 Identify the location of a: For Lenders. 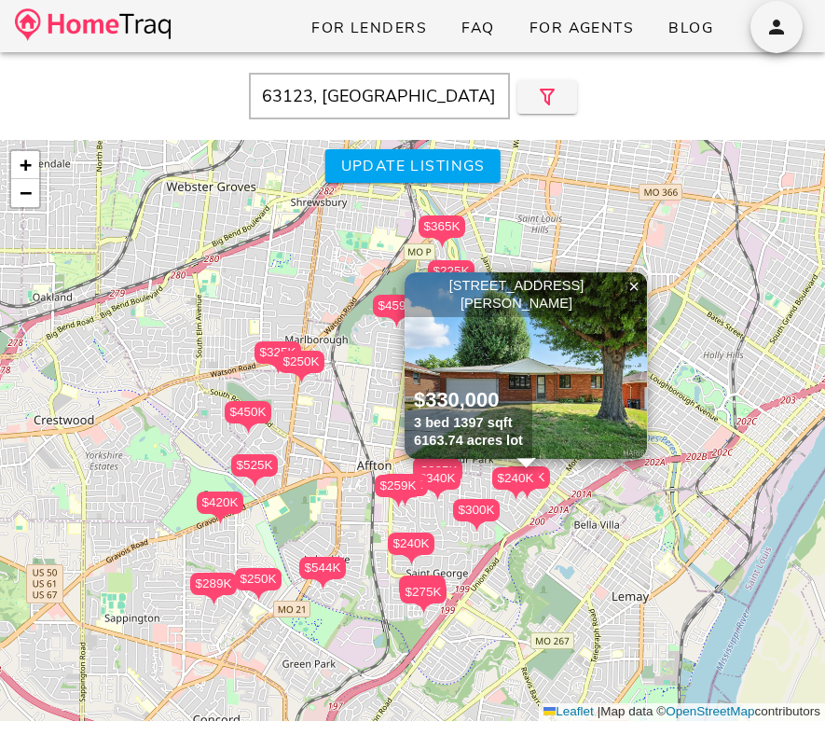
(368, 28).